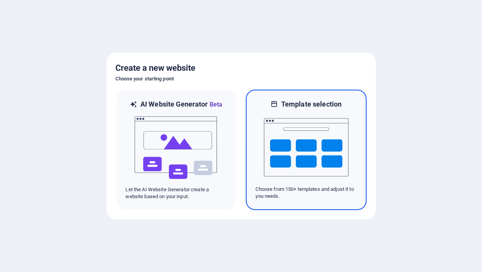 This screenshot has width=482, height=272. What do you see at coordinates (306, 150) in the screenshot?
I see `div: Template selectionChoose from 150+ templates and adjust it to you needs.` at bounding box center [306, 150].